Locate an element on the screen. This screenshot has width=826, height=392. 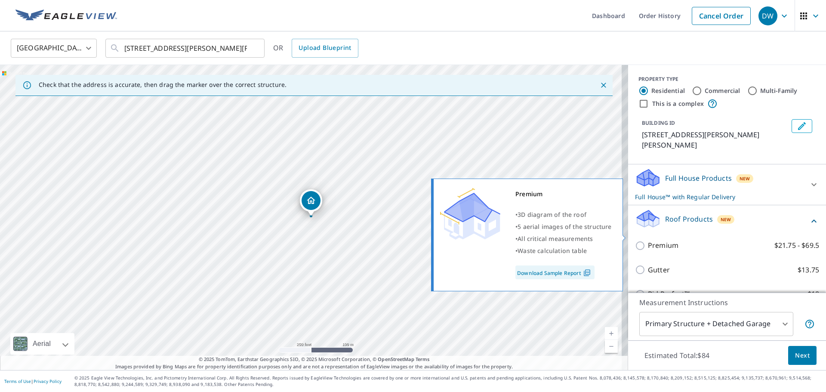
p: Roof Products is located at coordinates (689, 219).